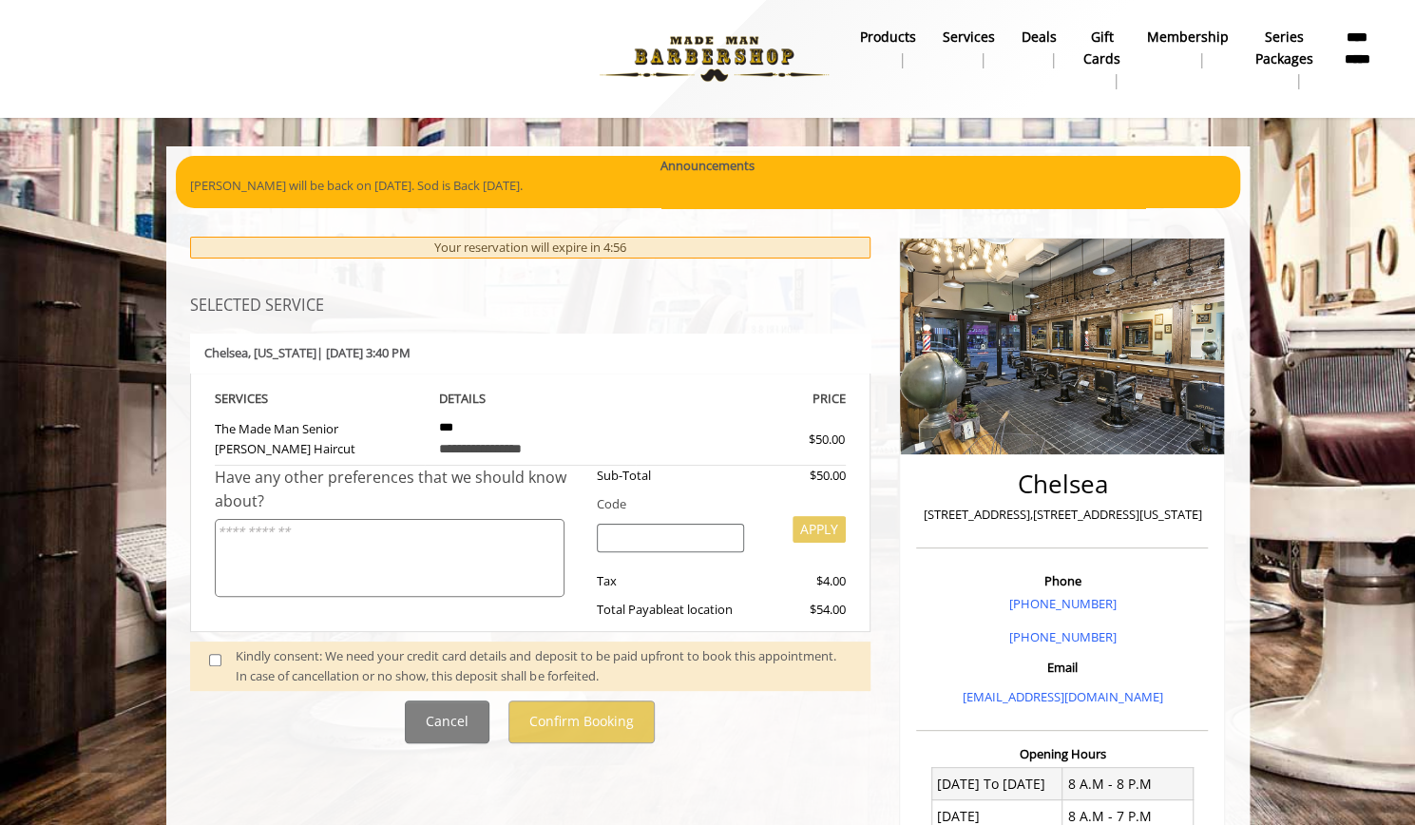  I want to click on div: $54.00, so click(802, 609).